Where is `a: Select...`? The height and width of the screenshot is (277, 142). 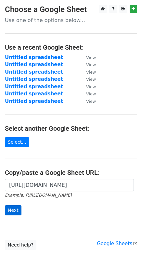 a: Select... is located at coordinates (17, 142).